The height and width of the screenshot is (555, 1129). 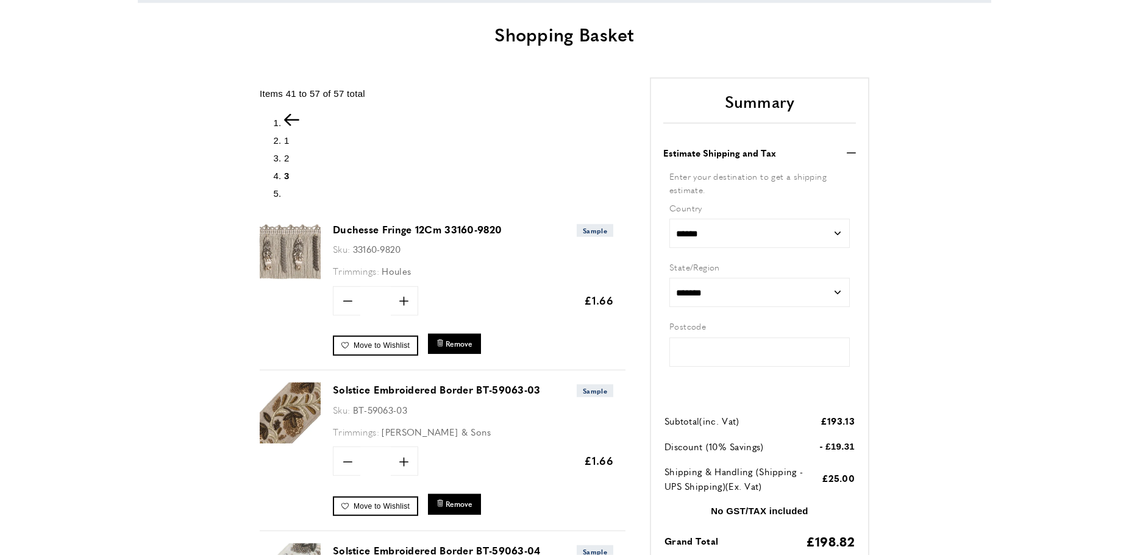 I want to click on span: £193.13, so click(x=838, y=421).